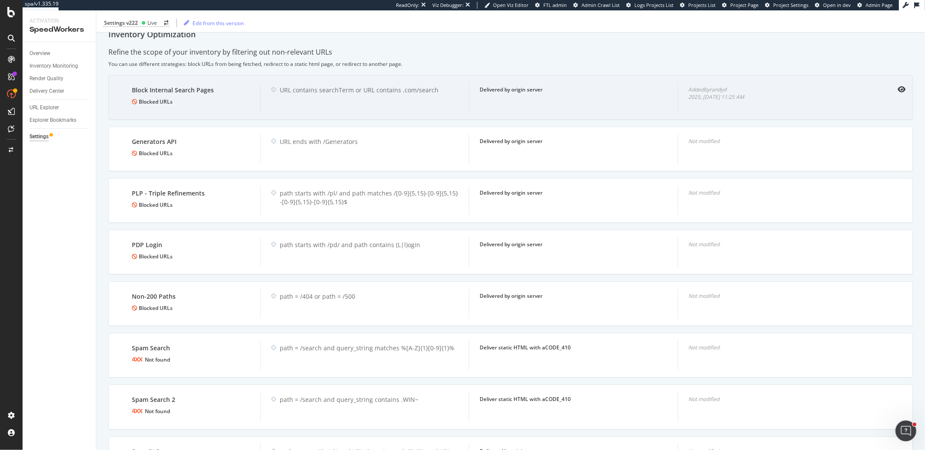  I want to click on div: eye, so click(901, 89).